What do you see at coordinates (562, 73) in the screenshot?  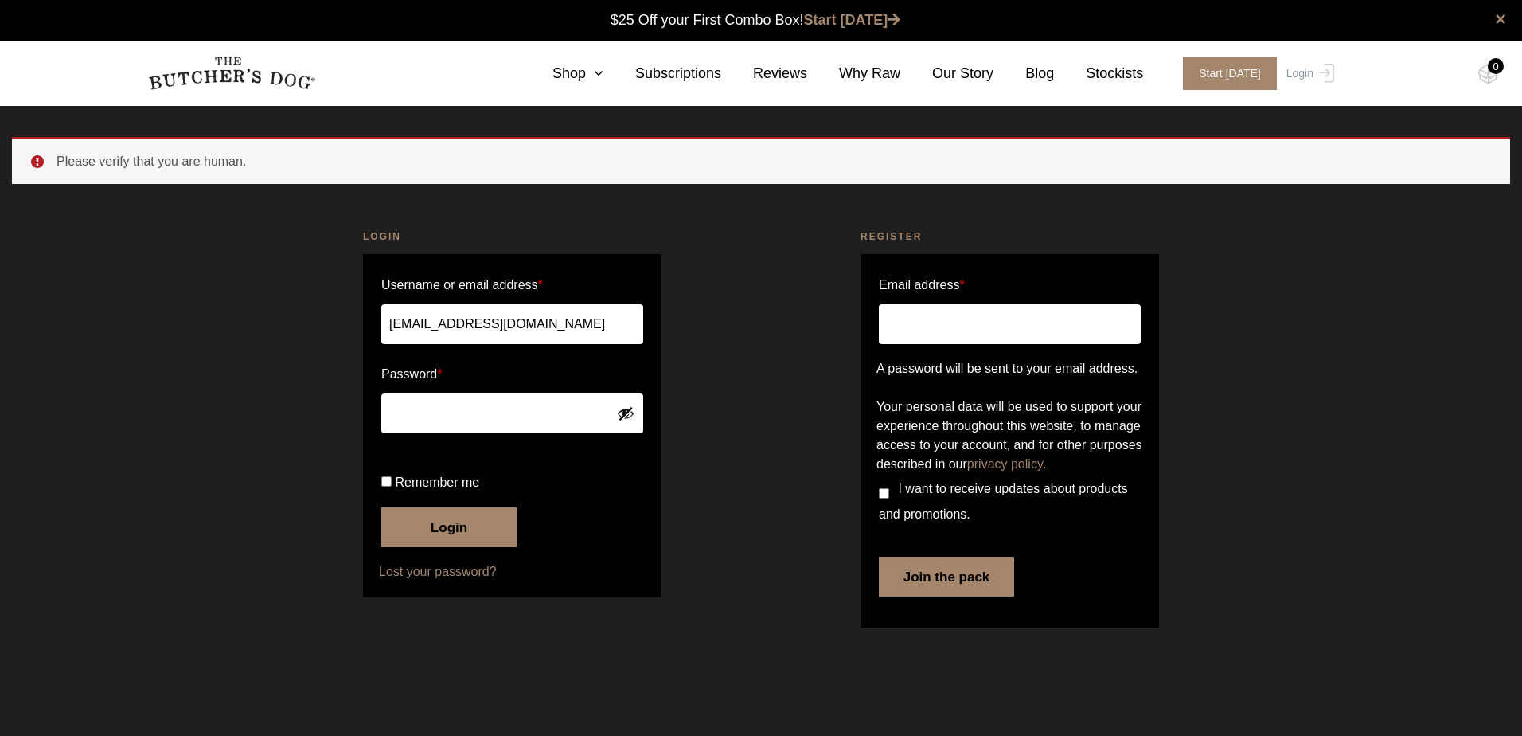 I see `a: Shop` at bounding box center [562, 73].